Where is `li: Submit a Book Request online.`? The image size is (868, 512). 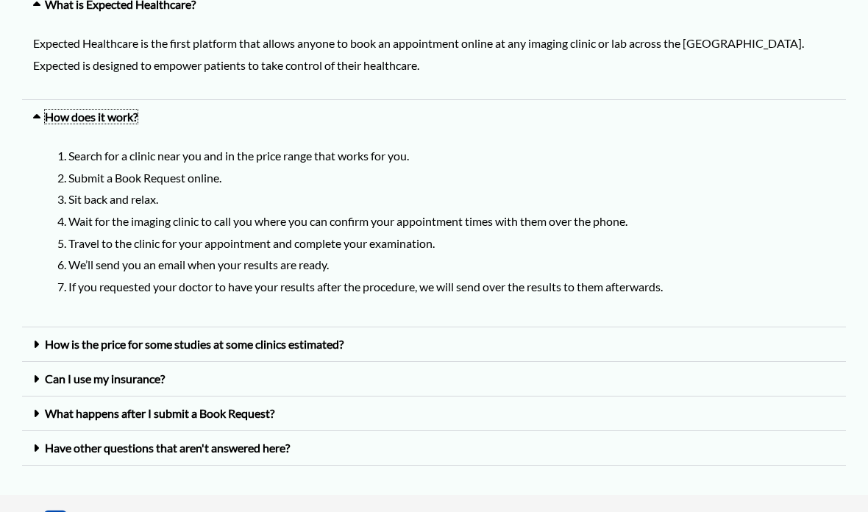 li: Submit a Book Request online. is located at coordinates (452, 178).